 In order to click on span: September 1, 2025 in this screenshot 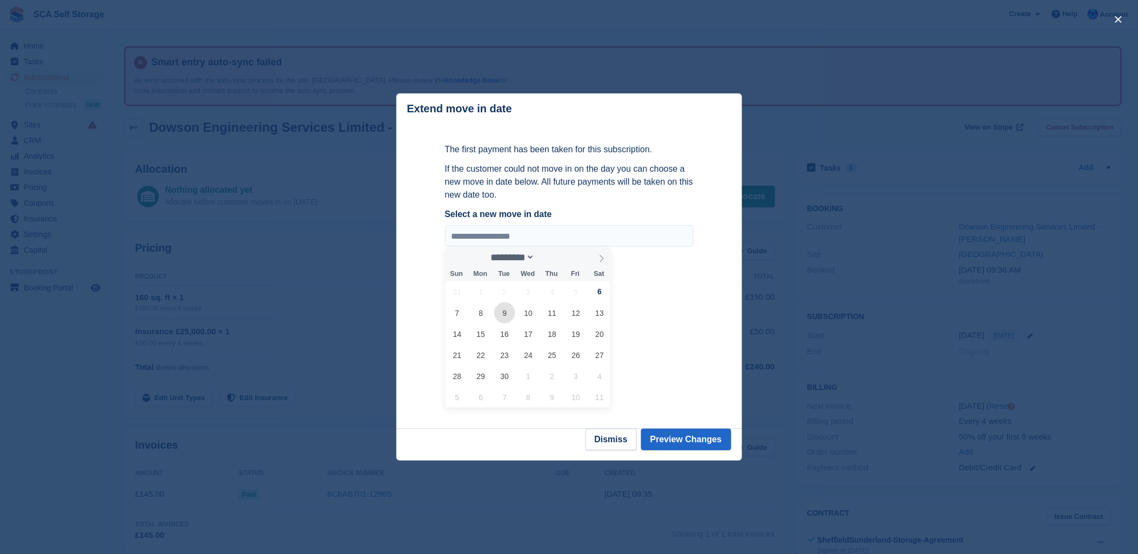, I will do `click(481, 292)`.